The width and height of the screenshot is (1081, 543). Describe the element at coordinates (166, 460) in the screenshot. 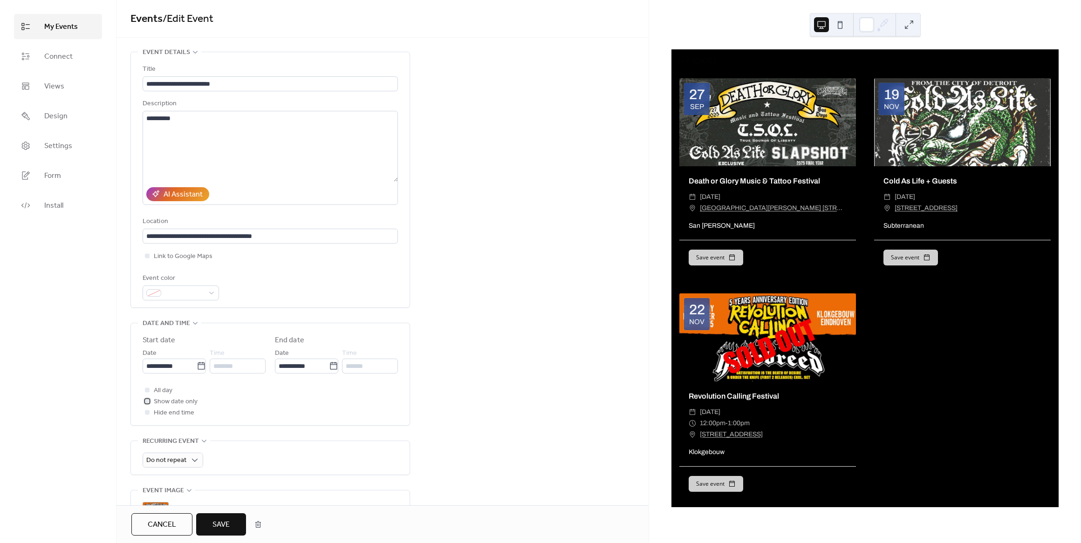

I see `span: Do not repeat` at that location.